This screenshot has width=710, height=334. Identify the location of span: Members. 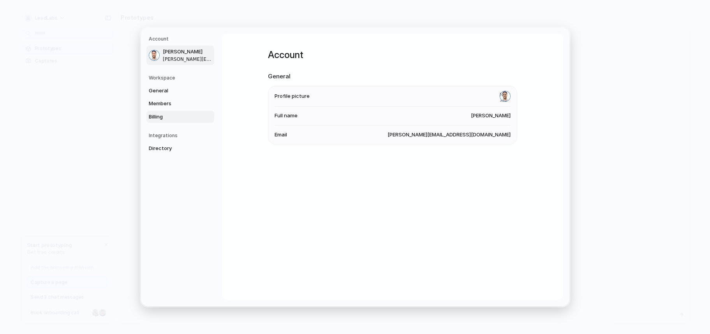
(174, 104).